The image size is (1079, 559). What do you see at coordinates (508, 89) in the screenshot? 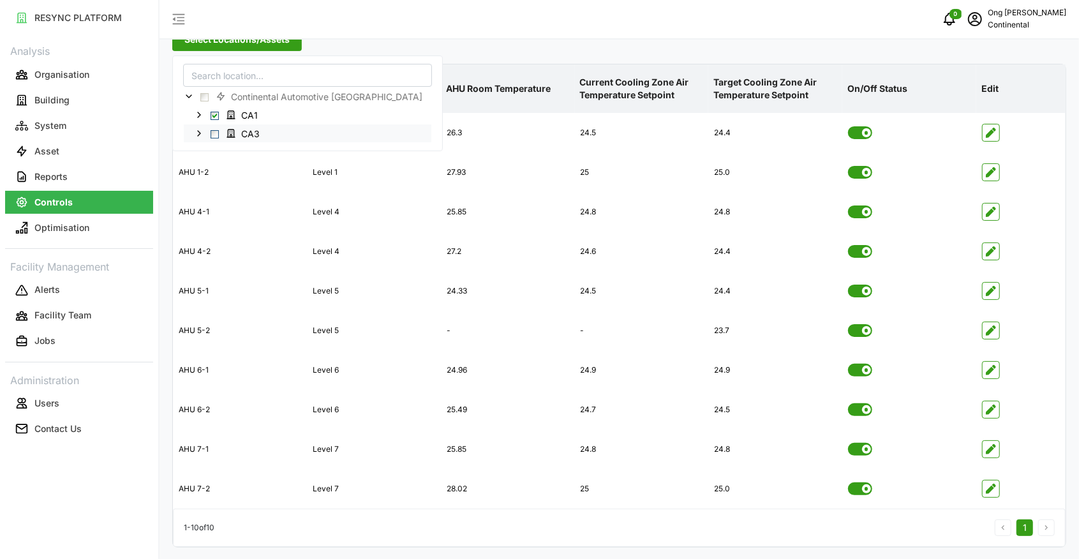
I see `p: AHU Room Temperature` at bounding box center [508, 89].